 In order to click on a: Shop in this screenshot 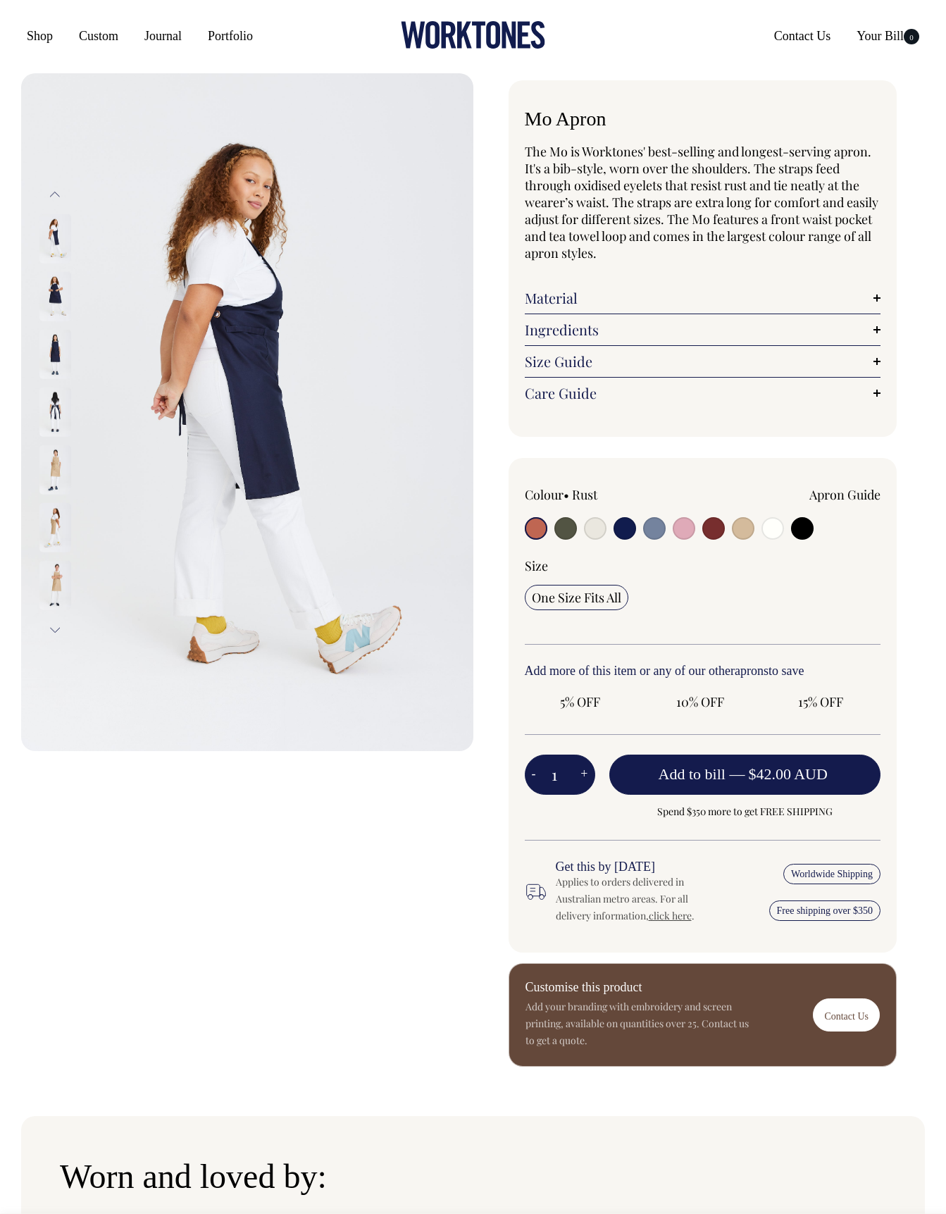, I will do `click(39, 36)`.